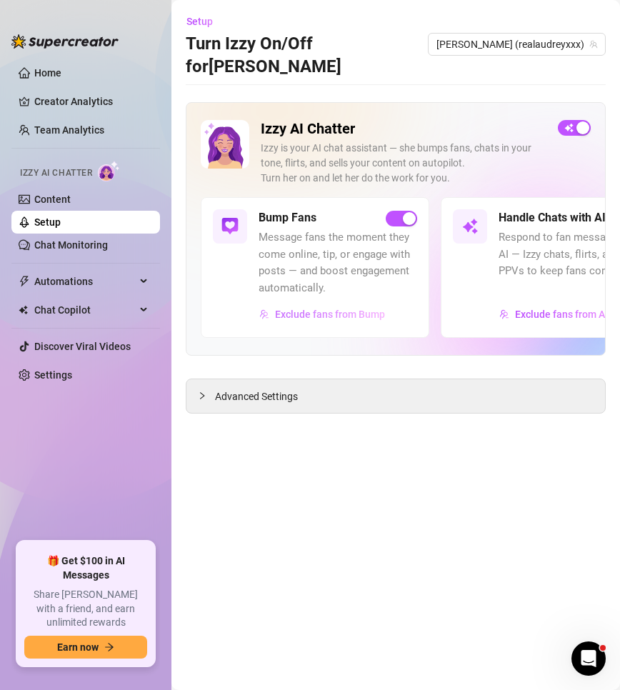 This screenshot has width=620, height=690. What do you see at coordinates (69, 130) in the screenshot?
I see `a: Team Analytics` at bounding box center [69, 130].